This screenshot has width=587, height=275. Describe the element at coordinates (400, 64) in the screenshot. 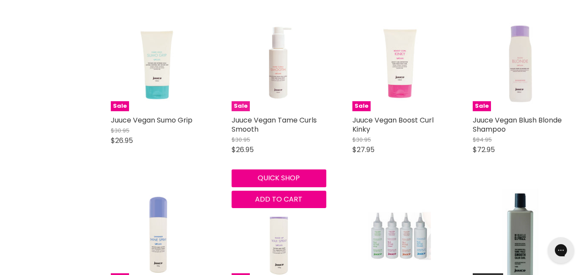

I see `a: Juuce Vegan Boost Curl KinkySale` at that location.